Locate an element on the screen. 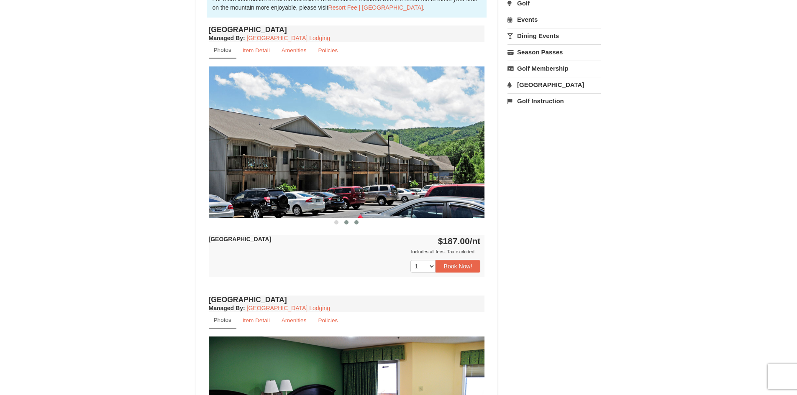 The height and width of the screenshot is (395, 797). a: Events is located at coordinates (554, 19).